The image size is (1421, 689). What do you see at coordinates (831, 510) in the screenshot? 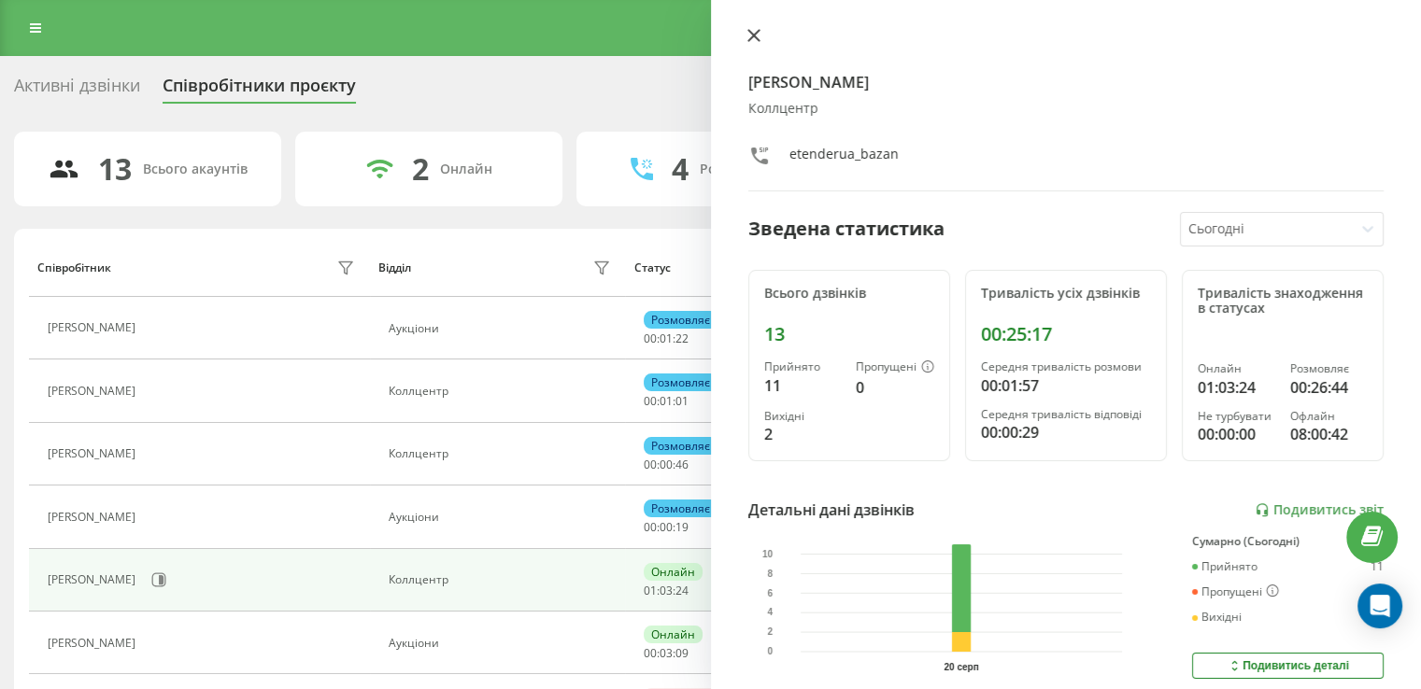
I see `div: Детальні дані дзвінків` at bounding box center [831, 510].